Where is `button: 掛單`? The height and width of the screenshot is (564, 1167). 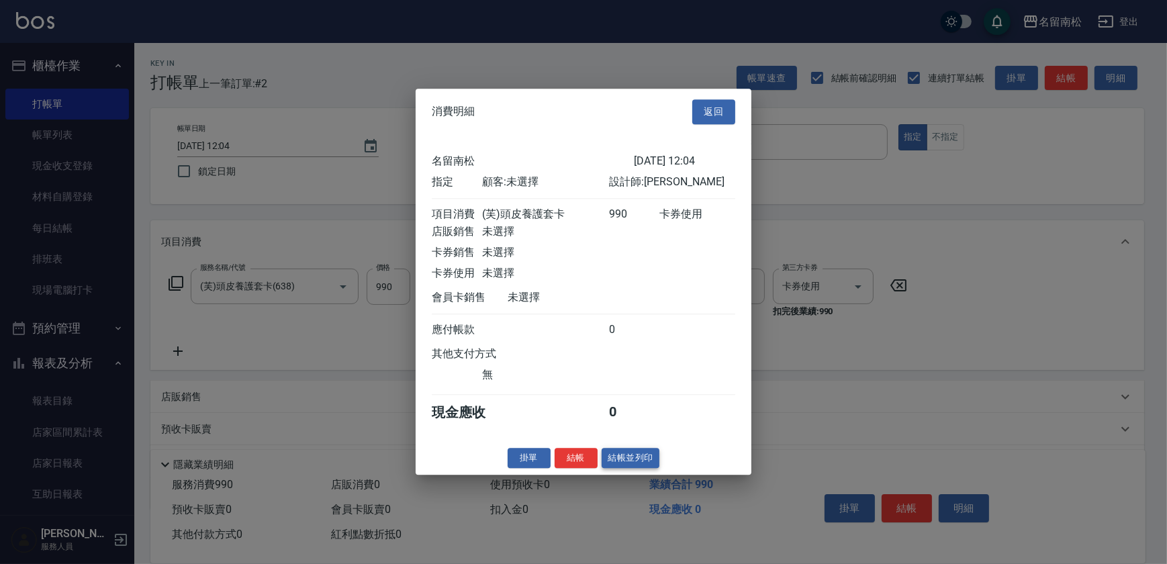 button: 掛單 is located at coordinates (529, 458).